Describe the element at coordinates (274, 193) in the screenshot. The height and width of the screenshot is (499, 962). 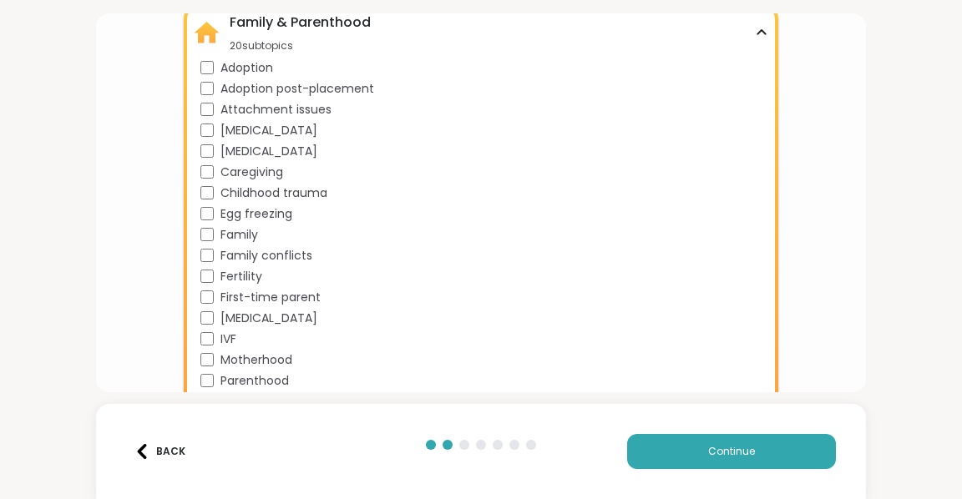
I see `span: Childhood trauma` at that location.